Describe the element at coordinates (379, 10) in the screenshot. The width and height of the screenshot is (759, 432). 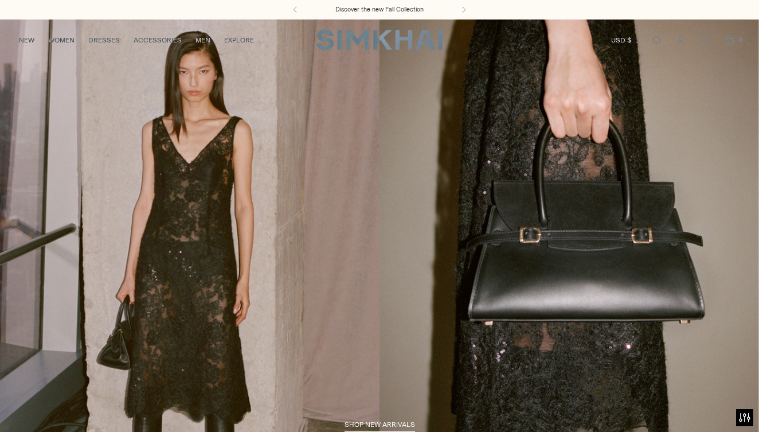
I see `h3: Discover the new Fall Collection` at that location.